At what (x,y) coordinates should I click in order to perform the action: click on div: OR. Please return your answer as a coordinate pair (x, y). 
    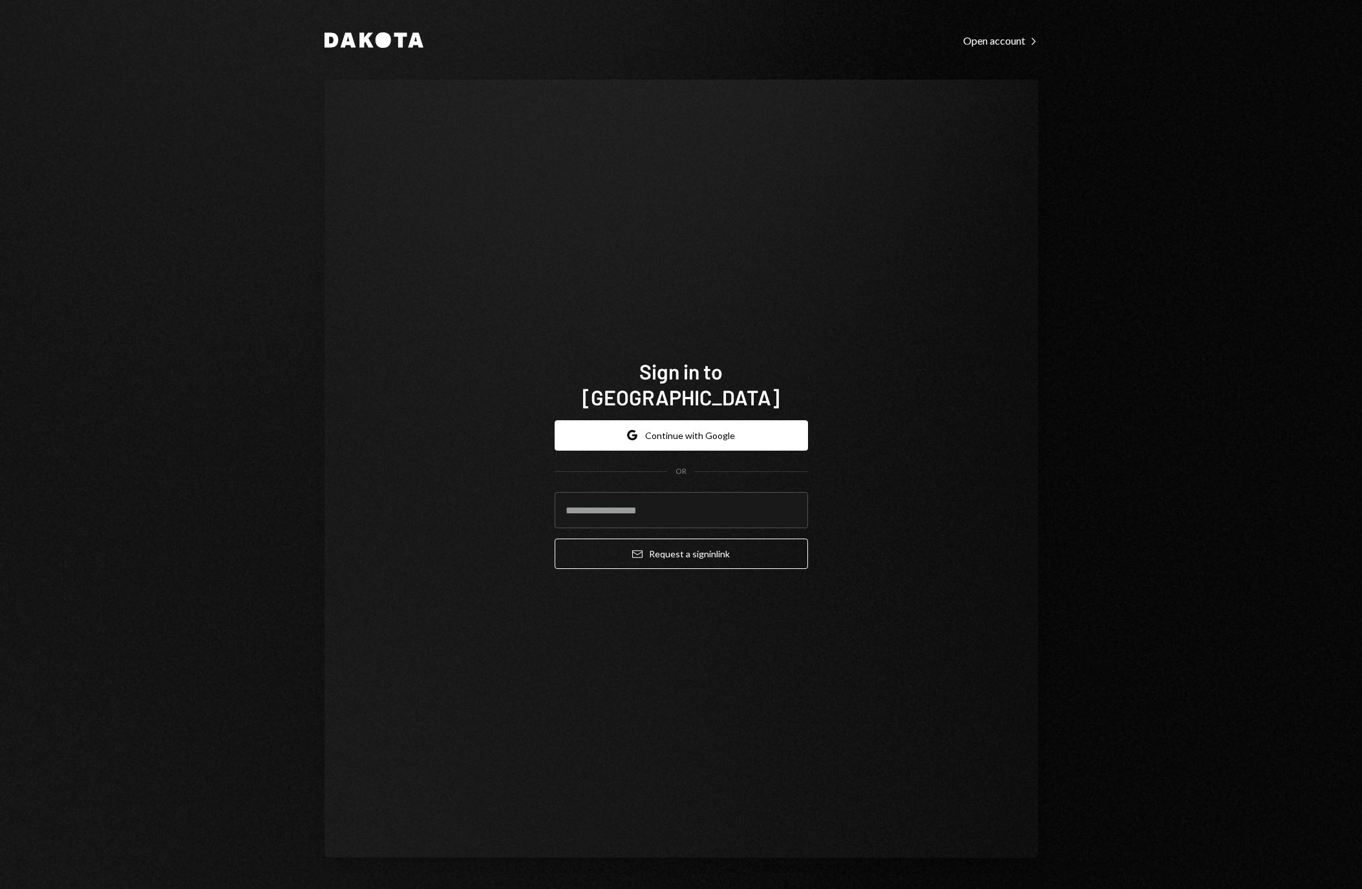
    Looking at the image, I should click on (681, 471).